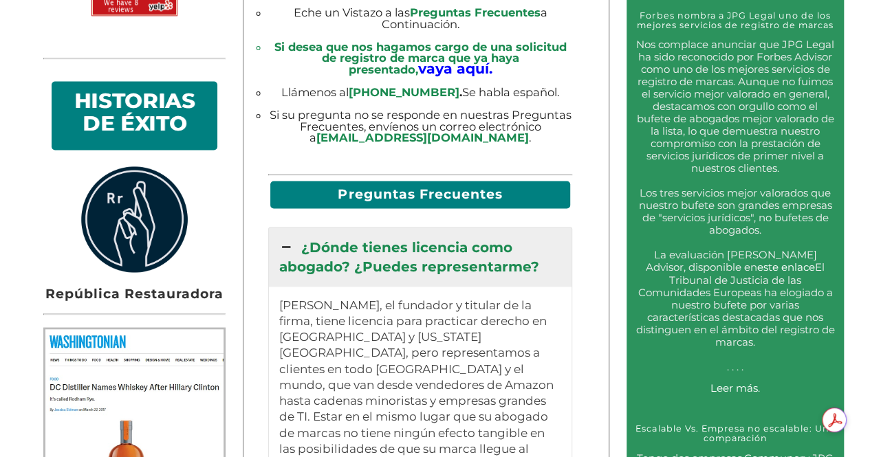  I want to click on img: rrlogo.png, so click(134, 219).